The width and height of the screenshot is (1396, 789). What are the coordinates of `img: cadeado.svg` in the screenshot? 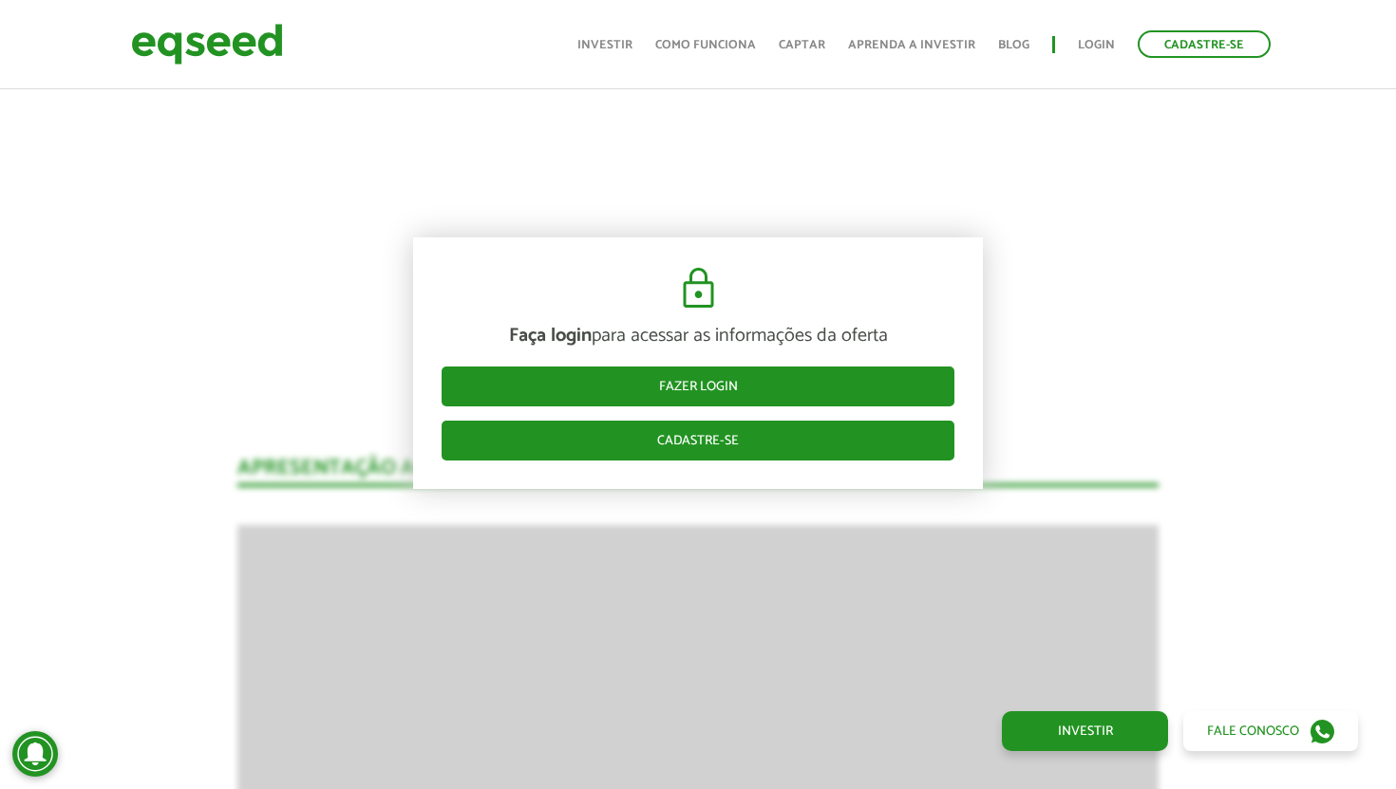 It's located at (698, 289).